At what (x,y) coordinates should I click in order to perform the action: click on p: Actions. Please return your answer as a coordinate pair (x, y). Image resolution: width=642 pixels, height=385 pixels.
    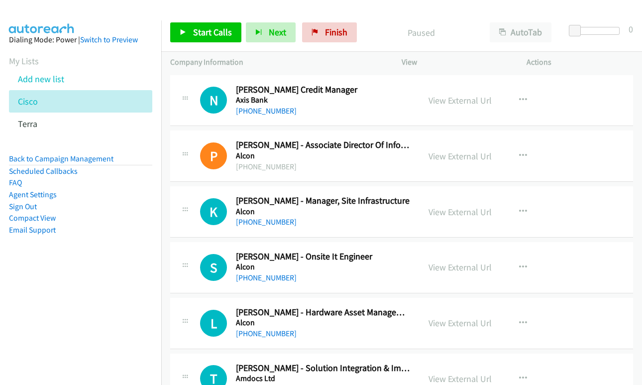
    Looking at the image, I should click on (580, 62).